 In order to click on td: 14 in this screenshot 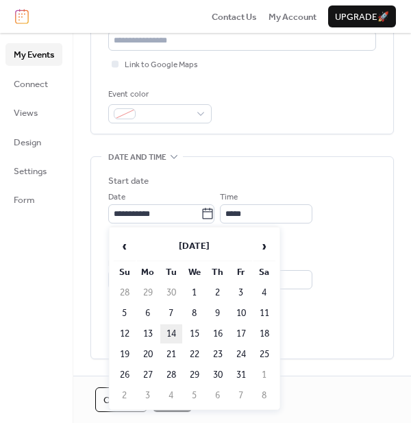, I will do `click(171, 334)`.